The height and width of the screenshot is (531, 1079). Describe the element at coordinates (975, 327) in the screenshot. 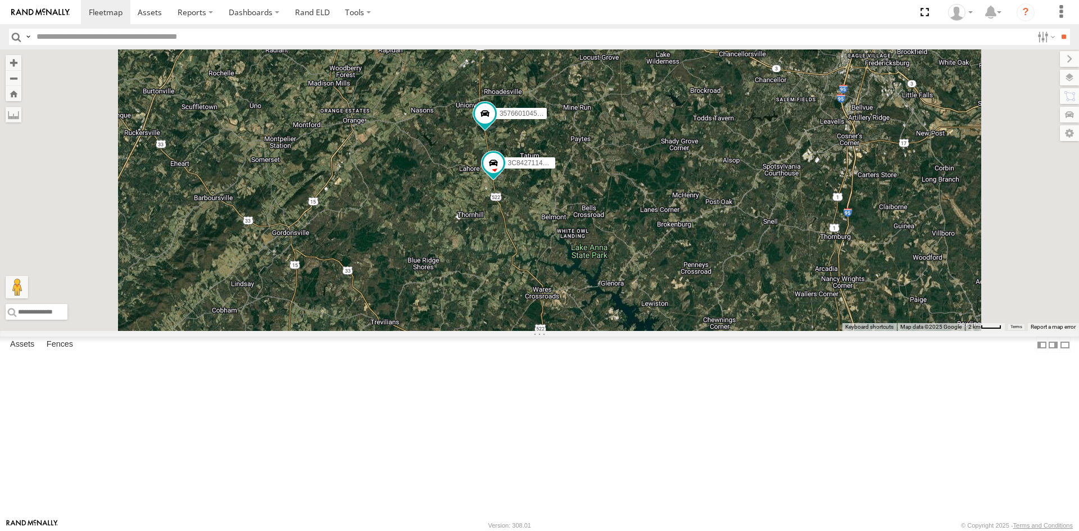

I see `span: 2 km` at that location.